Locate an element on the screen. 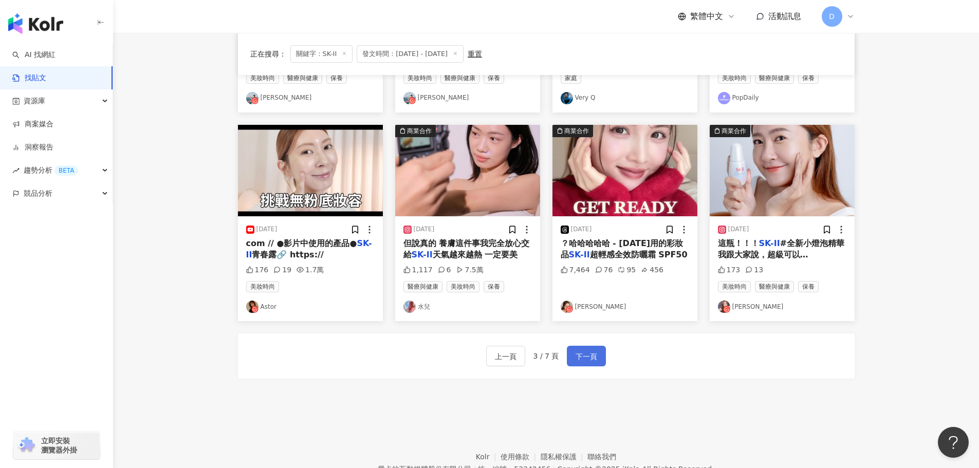  span: 下一頁 is located at coordinates (586, 357).